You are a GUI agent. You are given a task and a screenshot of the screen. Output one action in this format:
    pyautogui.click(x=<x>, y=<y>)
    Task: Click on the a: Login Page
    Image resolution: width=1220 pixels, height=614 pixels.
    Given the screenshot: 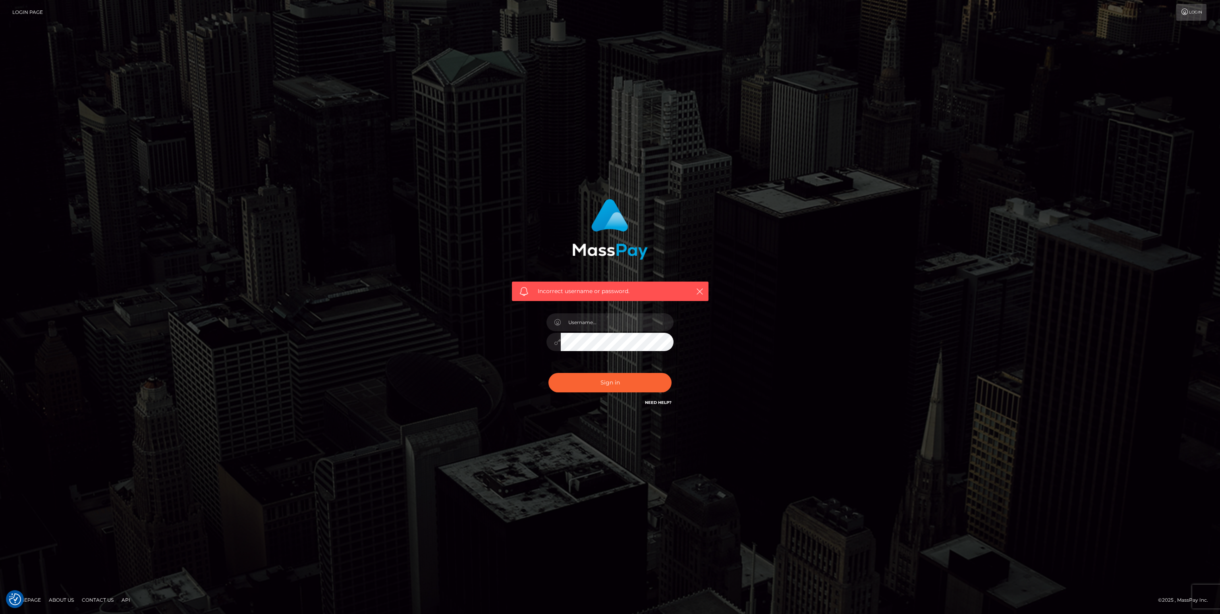 What is the action you would take?
    pyautogui.click(x=27, y=12)
    